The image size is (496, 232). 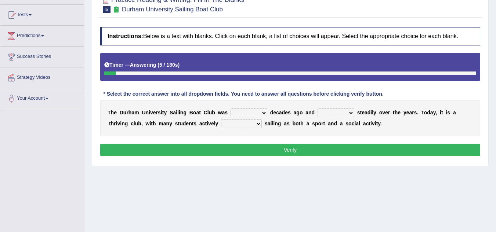 I want to click on b: D, so click(x=121, y=113).